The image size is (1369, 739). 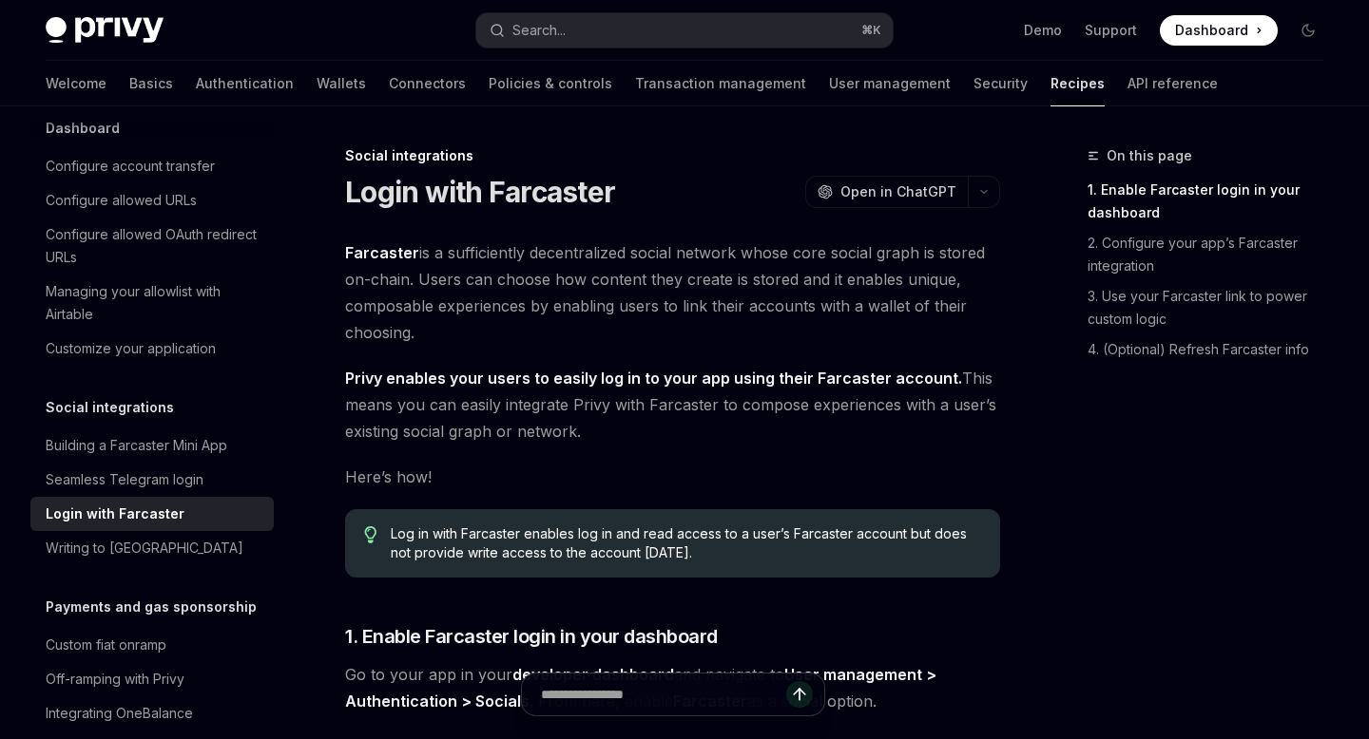 I want to click on div: Managing your allowlist with Airtable, so click(x=154, y=303).